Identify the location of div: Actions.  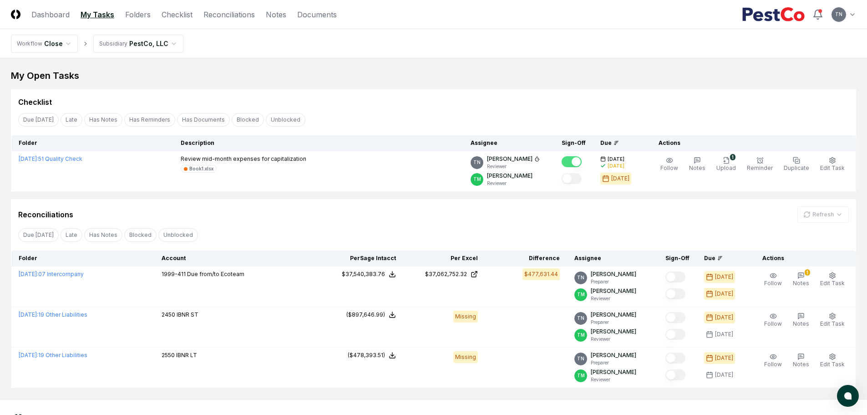
(802, 258).